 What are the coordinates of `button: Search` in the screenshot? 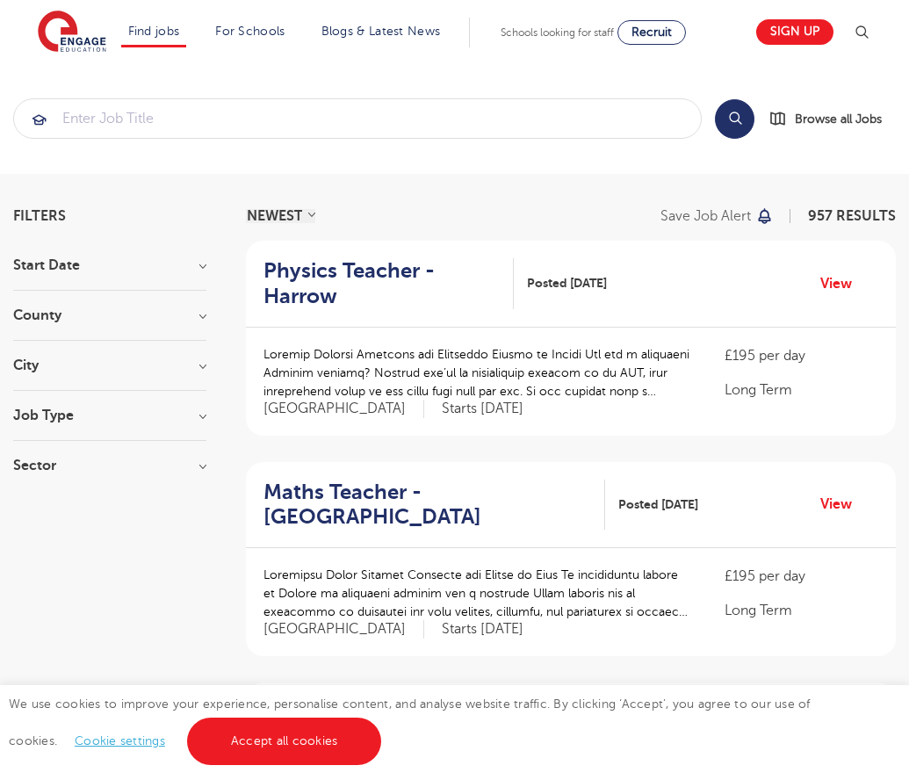 It's located at (734, 119).